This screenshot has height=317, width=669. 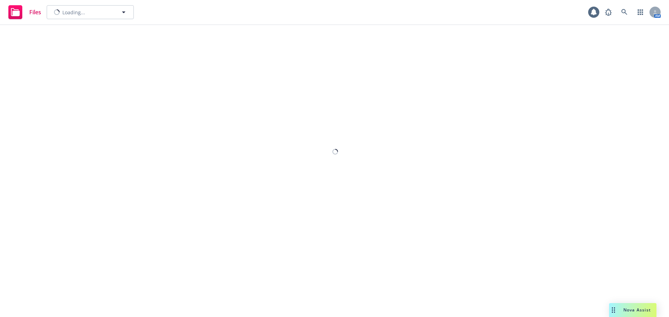 What do you see at coordinates (633, 310) in the screenshot?
I see `button: Nova Assist` at bounding box center [633, 310].